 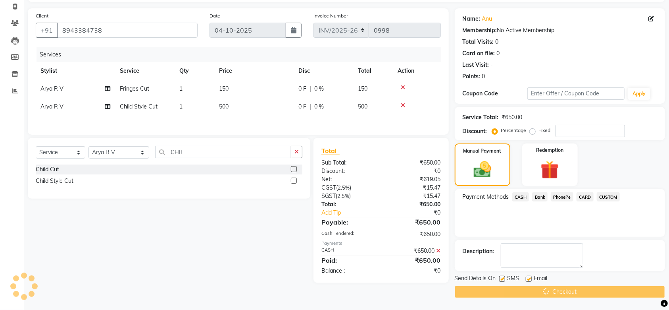 What do you see at coordinates (195, 71) in the screenshot?
I see `th: Qty` at bounding box center [195, 71].